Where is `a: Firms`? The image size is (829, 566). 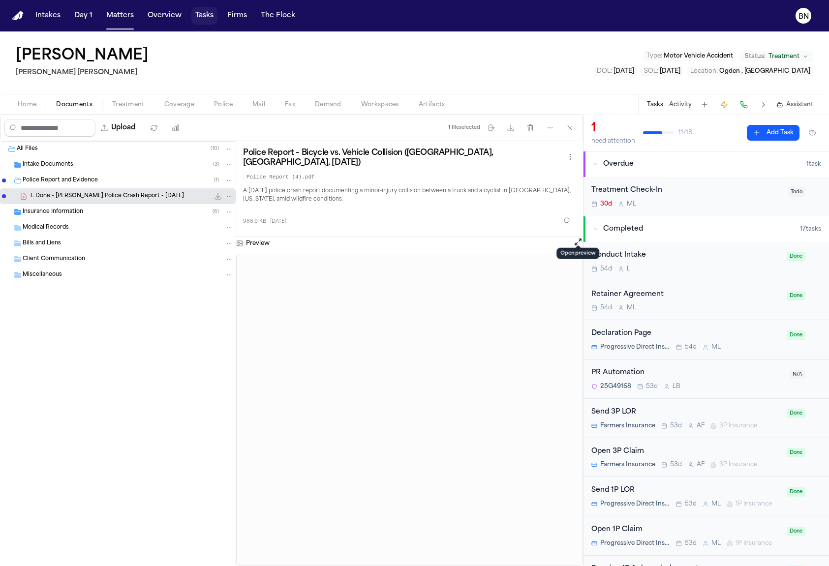 a: Firms is located at coordinates (237, 16).